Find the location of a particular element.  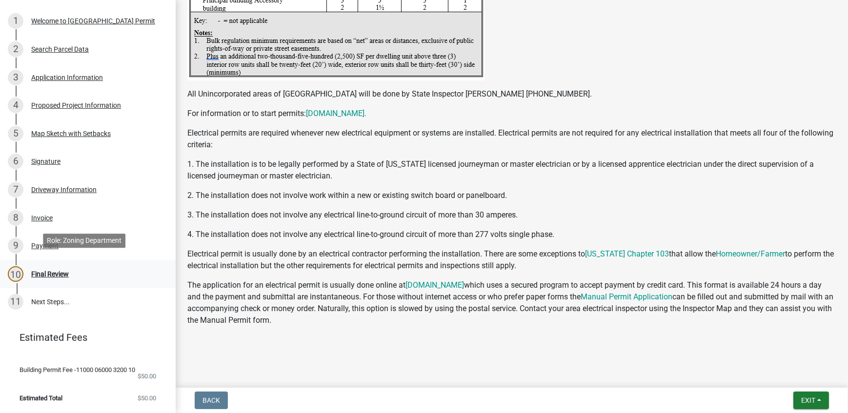

div: Application Information is located at coordinates (67, 78).